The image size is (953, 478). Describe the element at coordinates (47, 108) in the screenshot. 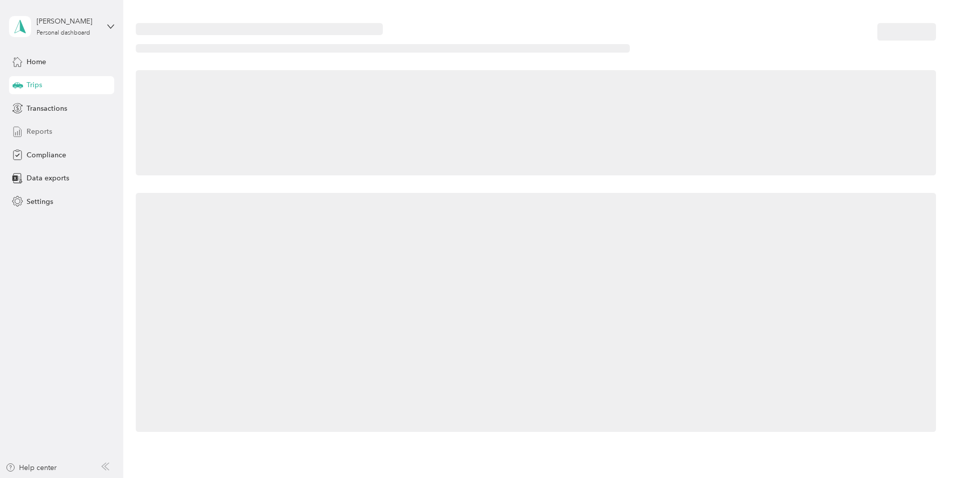

I see `span: Transactions` at that location.